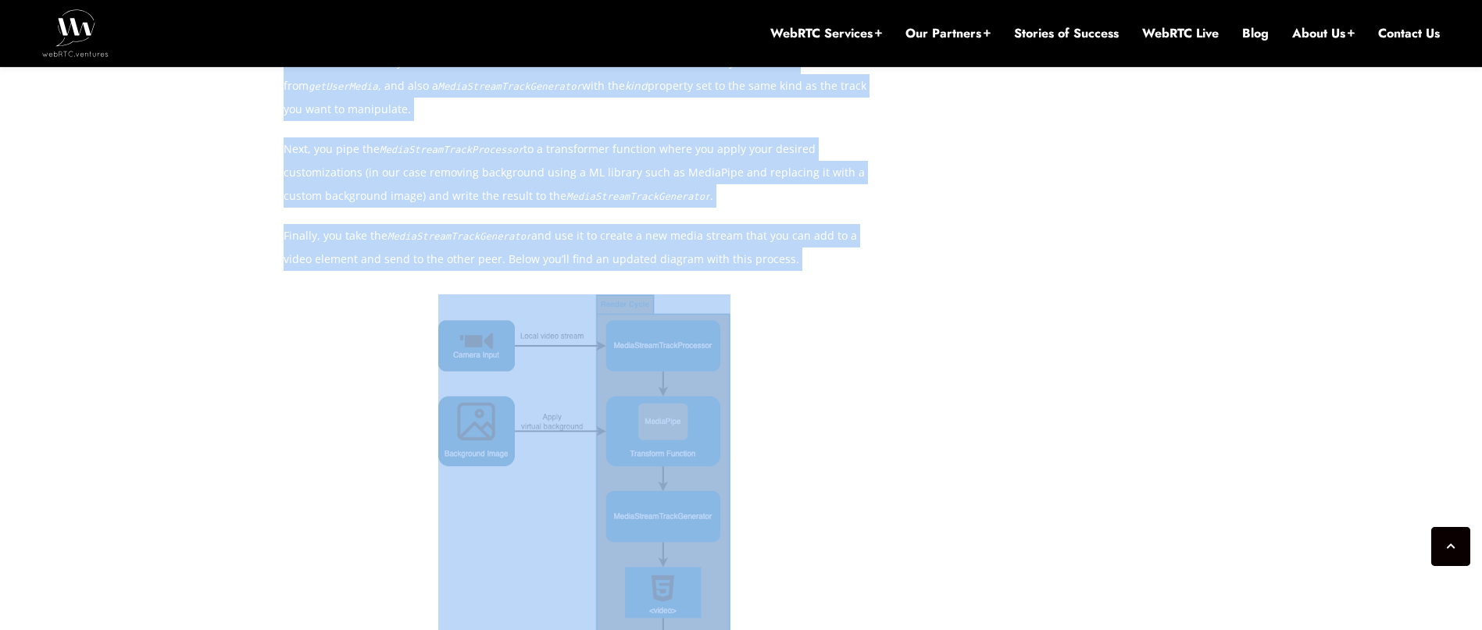 The width and height of the screenshot is (1482, 630). I want to click on em: kind, so click(636, 85).